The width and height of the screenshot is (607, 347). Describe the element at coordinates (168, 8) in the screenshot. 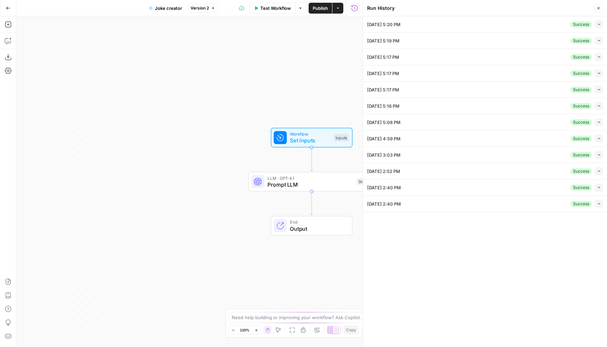

I see `span: Joke creator` at that location.